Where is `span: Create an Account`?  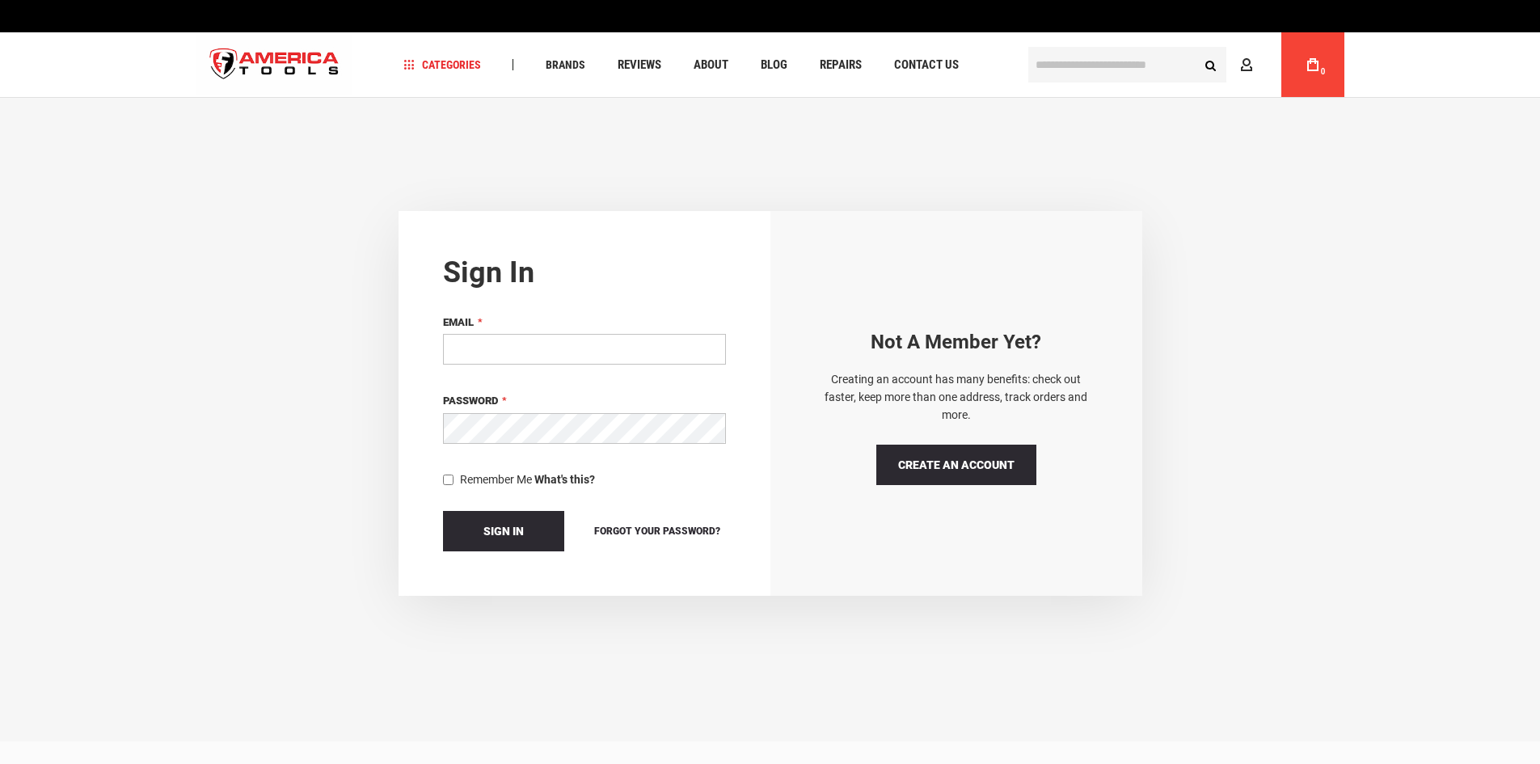 span: Create an Account is located at coordinates (957, 465).